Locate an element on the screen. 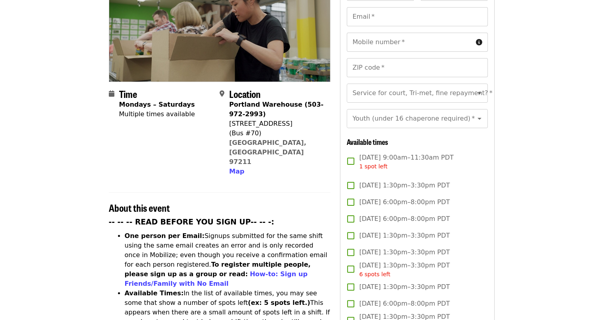  span: Location is located at coordinates (245, 94).